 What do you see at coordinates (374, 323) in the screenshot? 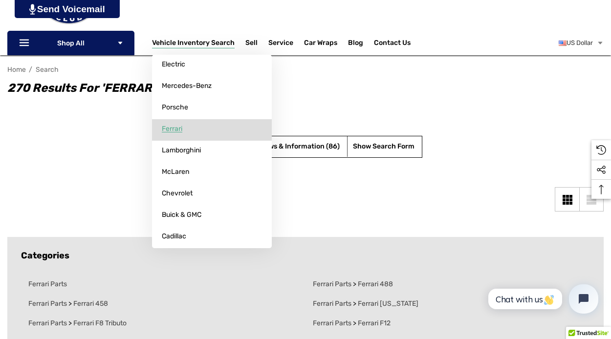
I see `span: Ferrari F12` at bounding box center [374, 323].